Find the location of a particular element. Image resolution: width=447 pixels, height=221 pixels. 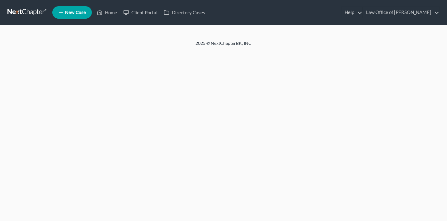

new-legal-case-button: New Case is located at coordinates (72, 12).